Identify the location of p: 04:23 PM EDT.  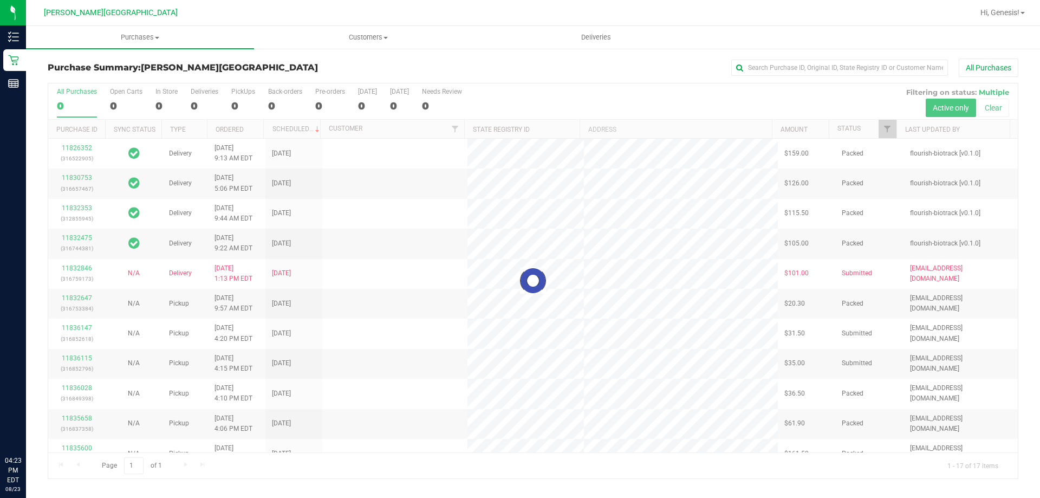
(13, 470).